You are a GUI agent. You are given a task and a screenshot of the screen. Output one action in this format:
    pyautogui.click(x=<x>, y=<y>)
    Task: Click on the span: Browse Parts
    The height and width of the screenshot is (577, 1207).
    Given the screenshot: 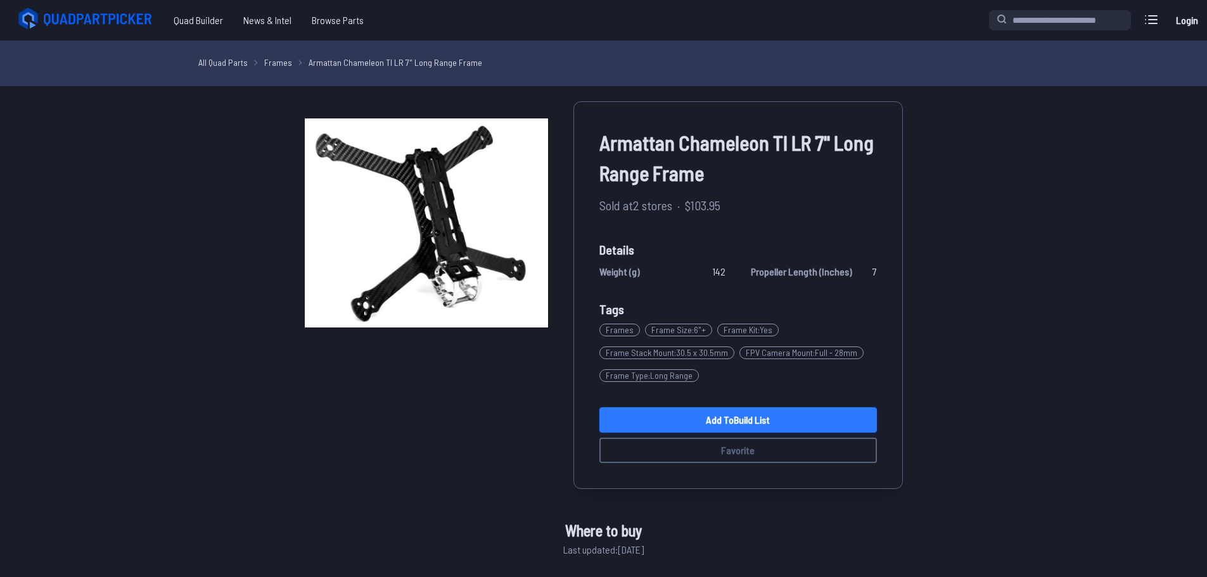 What is the action you would take?
    pyautogui.click(x=338, y=20)
    